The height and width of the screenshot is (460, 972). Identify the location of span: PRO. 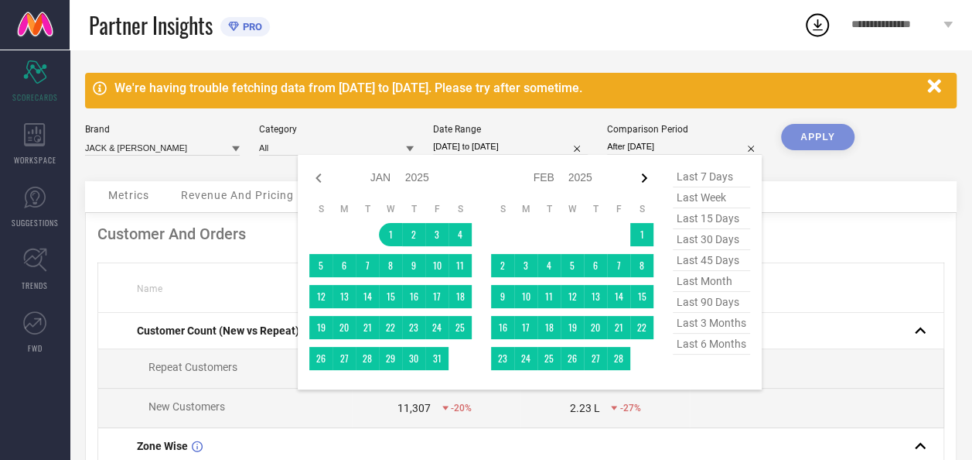
(251, 26).